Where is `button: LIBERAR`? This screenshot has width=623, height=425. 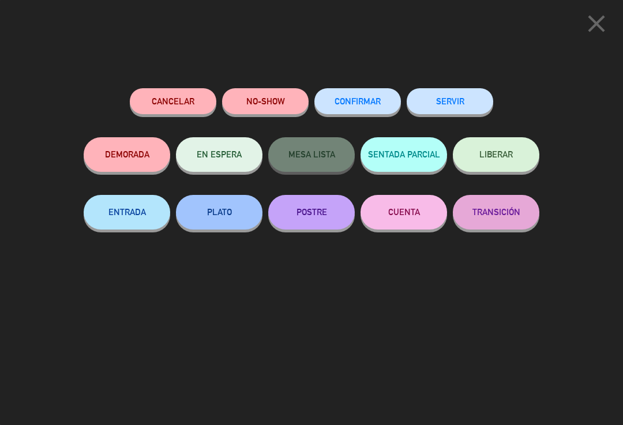
button: LIBERAR is located at coordinates (496, 154).